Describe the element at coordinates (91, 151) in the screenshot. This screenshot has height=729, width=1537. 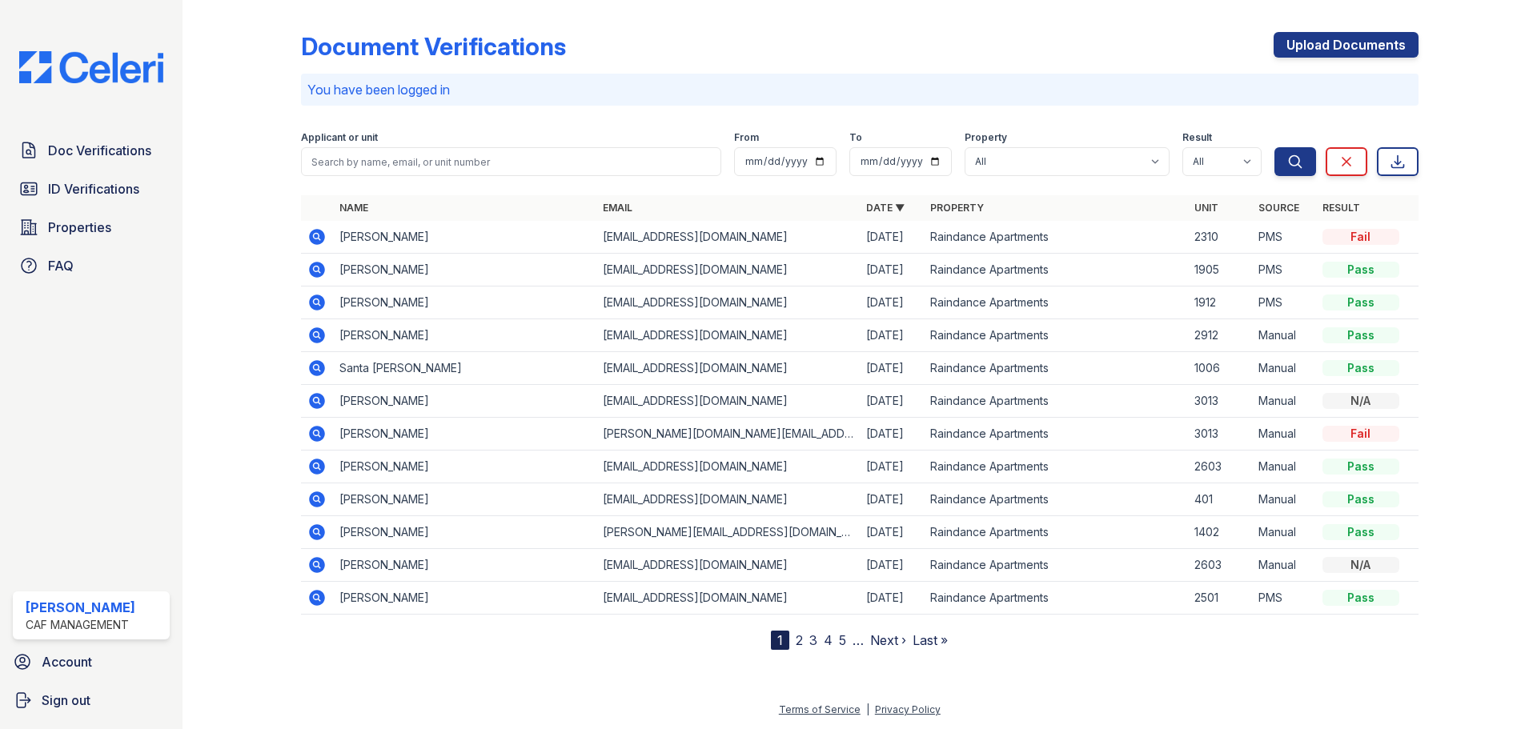
I see `a: Doc Verifications` at that location.